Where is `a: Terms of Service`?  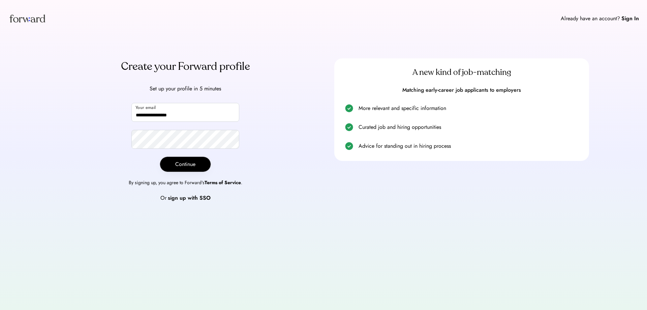
a: Terms of Service is located at coordinates (223, 182).